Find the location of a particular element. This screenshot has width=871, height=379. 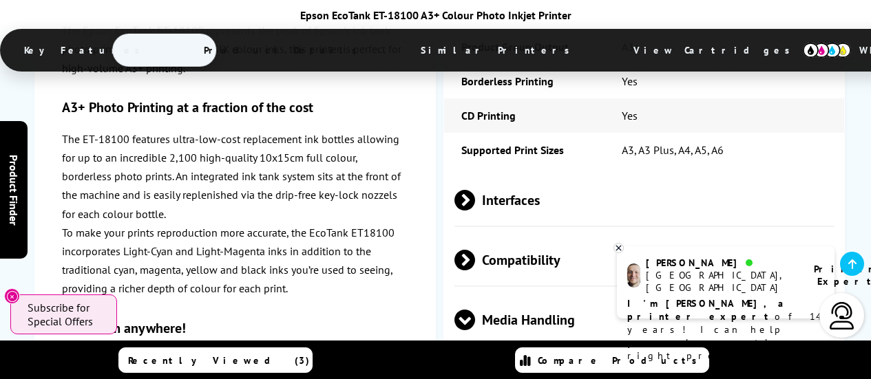

p: The ET-18100 features ultra-low-cost replacement ink bottles allowing for up to an incredible 2,1... is located at coordinates (235, 177).